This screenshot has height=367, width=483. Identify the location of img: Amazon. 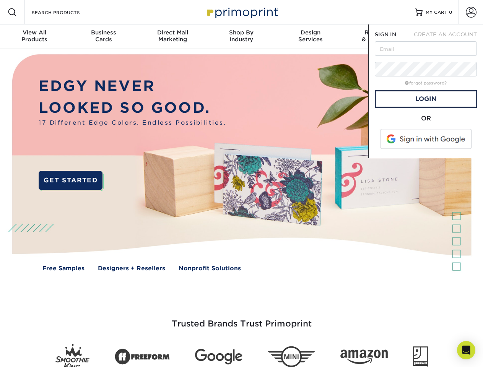
(364, 358).